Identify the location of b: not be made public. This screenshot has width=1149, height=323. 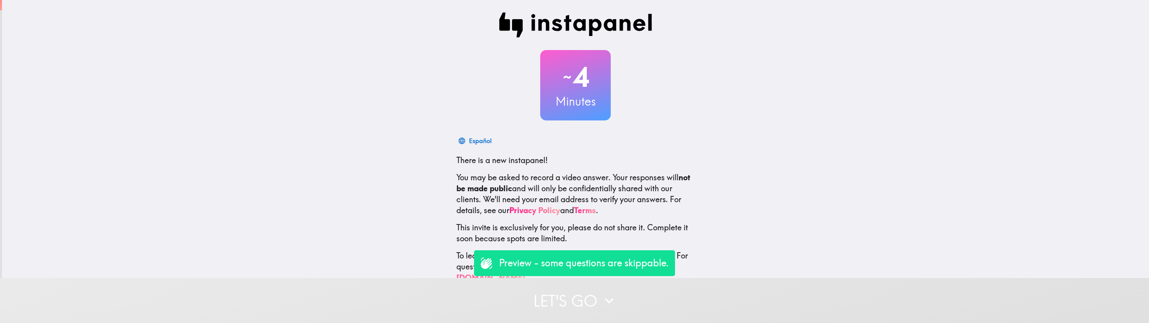
(573, 183).